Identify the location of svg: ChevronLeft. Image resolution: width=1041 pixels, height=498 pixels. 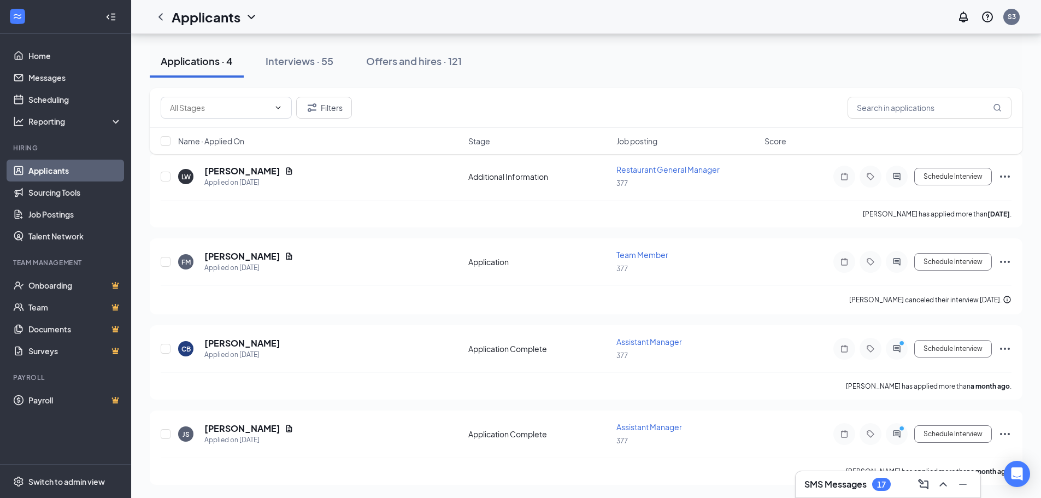
(161, 17).